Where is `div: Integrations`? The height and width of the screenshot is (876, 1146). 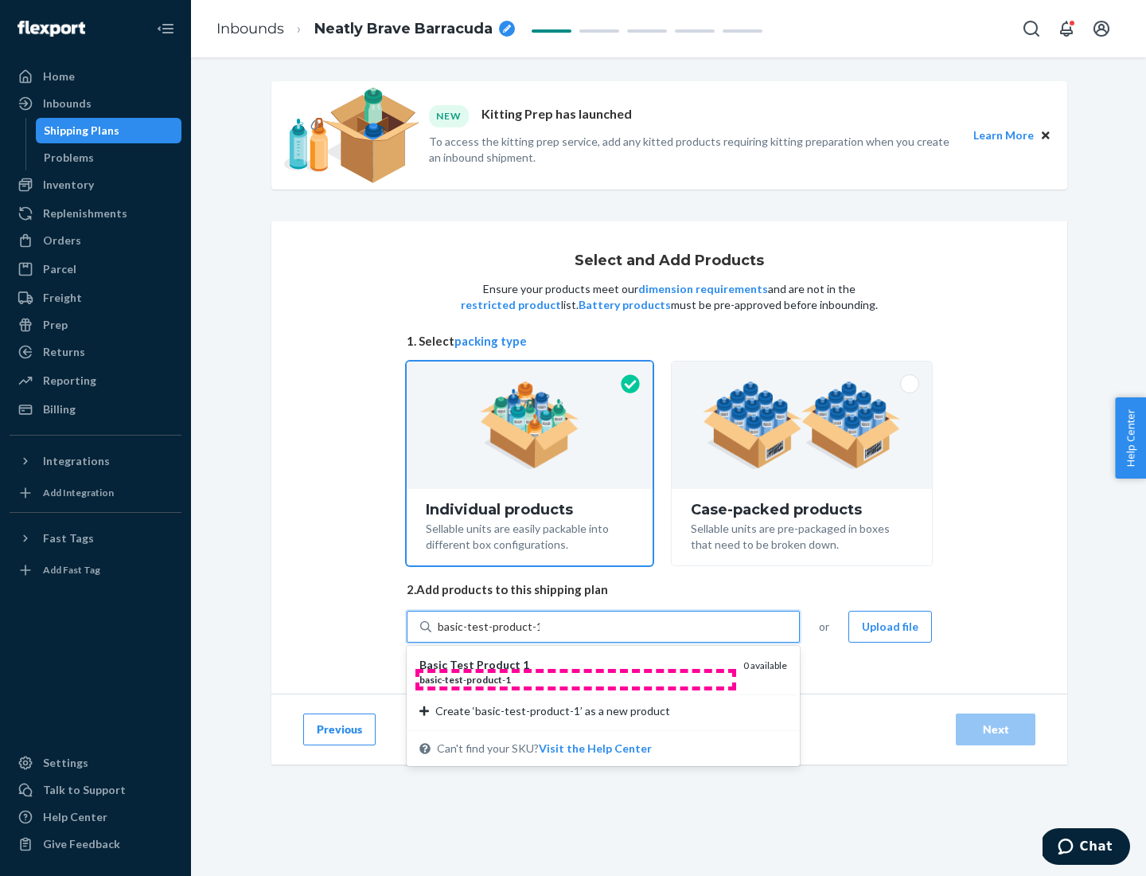 div: Integrations is located at coordinates (76, 461).